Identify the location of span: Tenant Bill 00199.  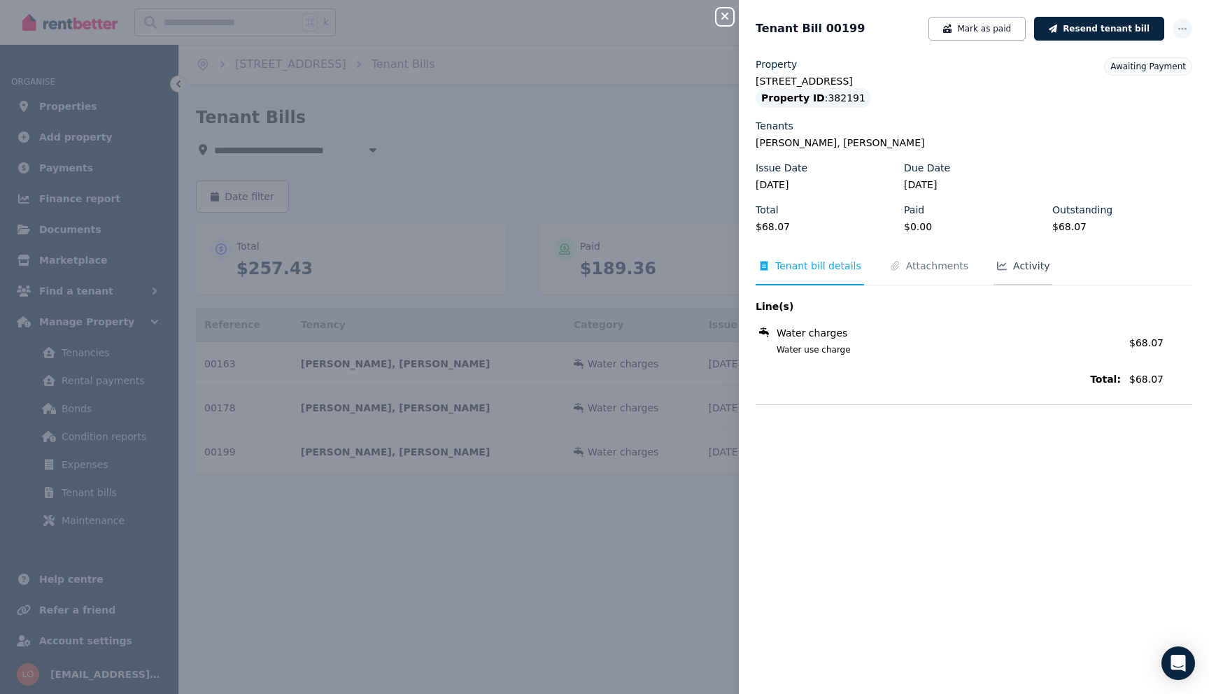
(810, 29).